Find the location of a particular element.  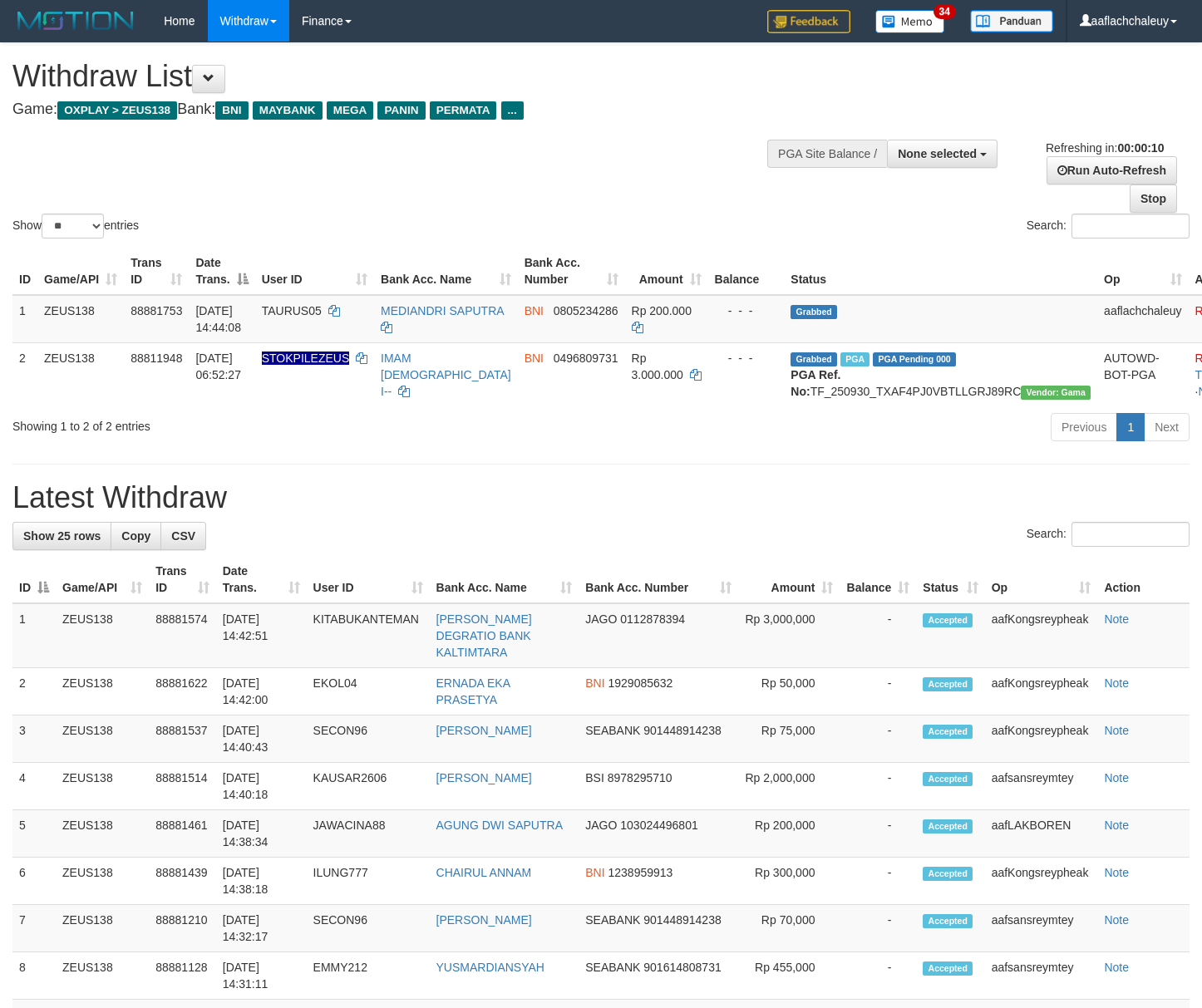

span: Refreshing in: is located at coordinates (1105, 148).